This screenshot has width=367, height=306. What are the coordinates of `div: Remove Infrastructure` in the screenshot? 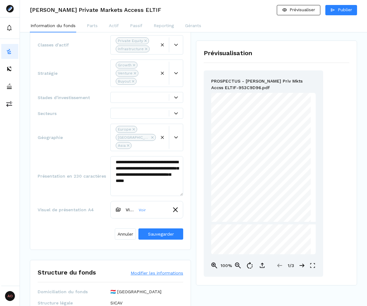 It's located at (146, 49).